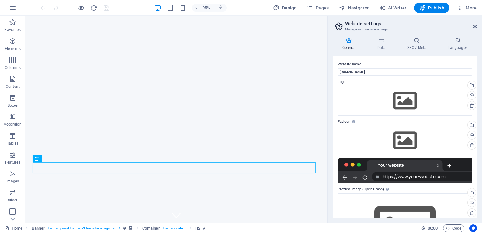 The height and width of the screenshot is (233, 482). Describe the element at coordinates (432, 8) in the screenshot. I see `span: Publish` at that location.